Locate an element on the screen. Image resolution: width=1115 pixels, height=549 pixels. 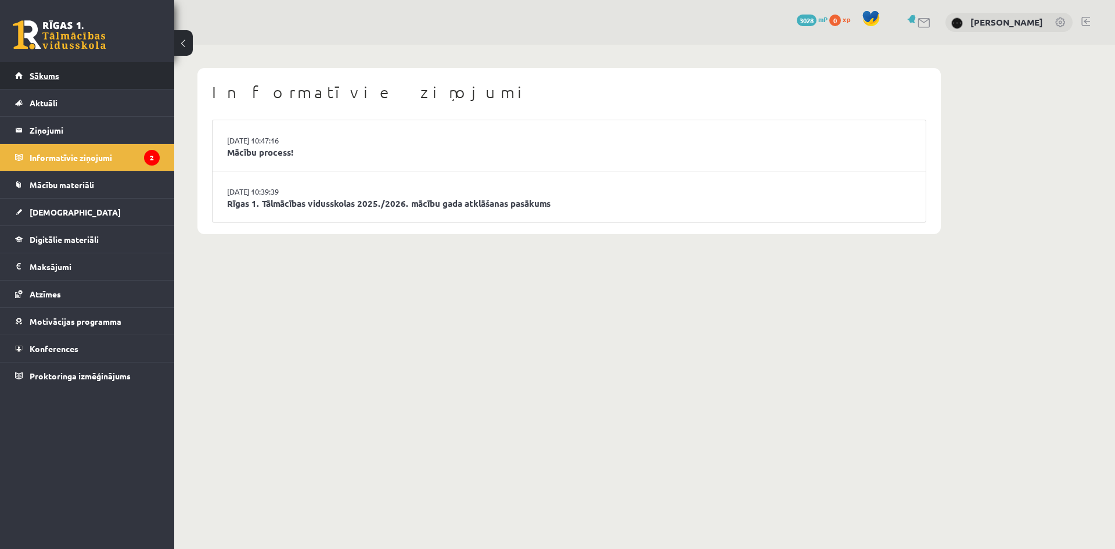
a: Rīgas 1. Tālmācības vidusskola is located at coordinates (59, 35).